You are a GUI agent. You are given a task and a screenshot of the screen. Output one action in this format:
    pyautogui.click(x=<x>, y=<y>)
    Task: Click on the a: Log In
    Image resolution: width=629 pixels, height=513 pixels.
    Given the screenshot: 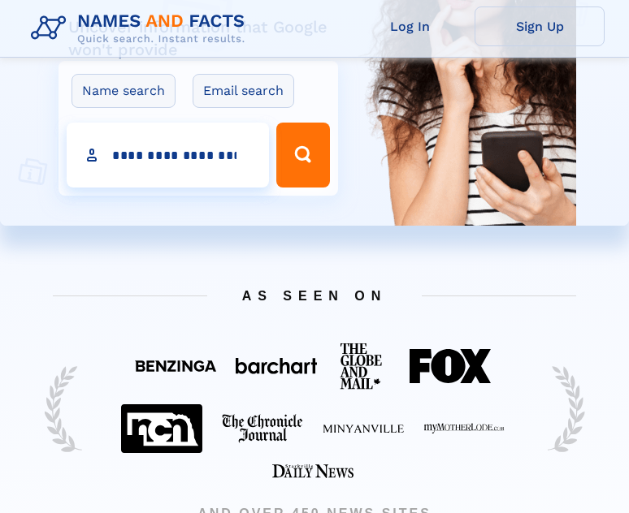 What is the action you would take?
    pyautogui.click(x=409, y=26)
    